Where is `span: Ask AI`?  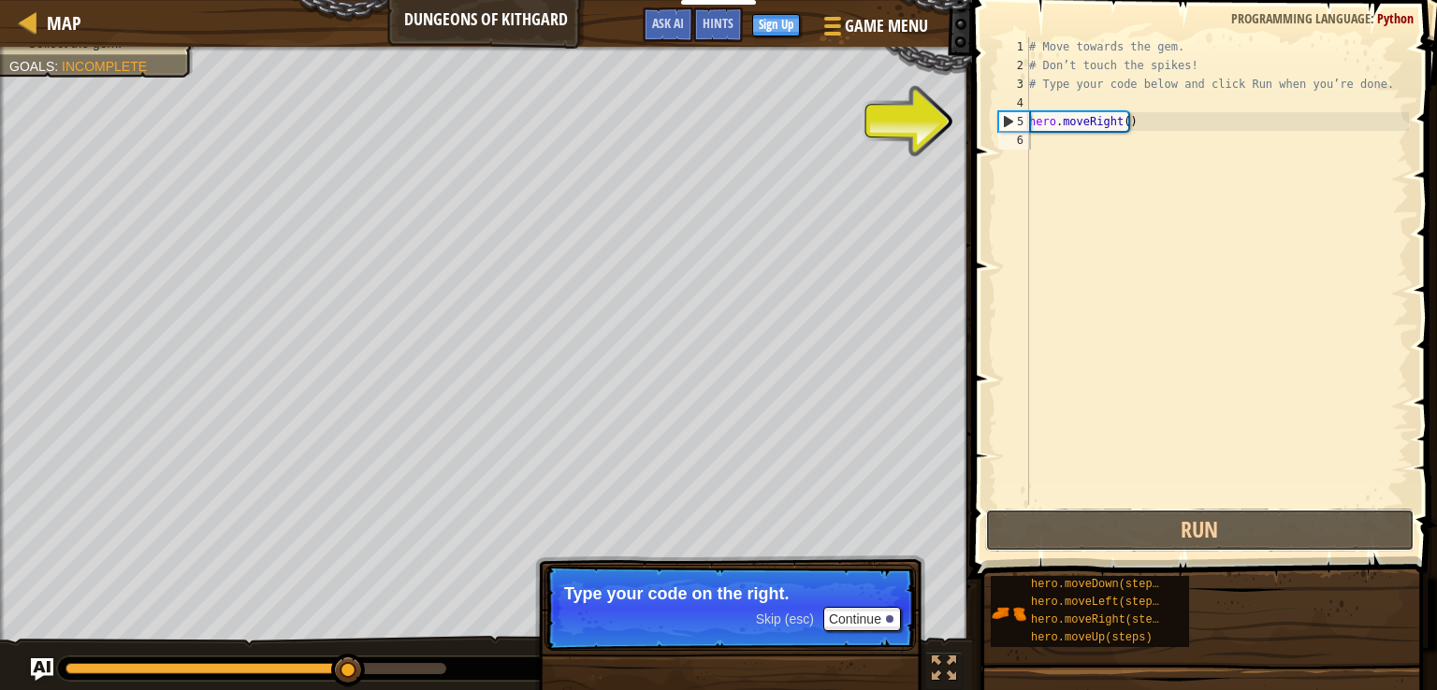 span: Ask AI is located at coordinates (668, 22).